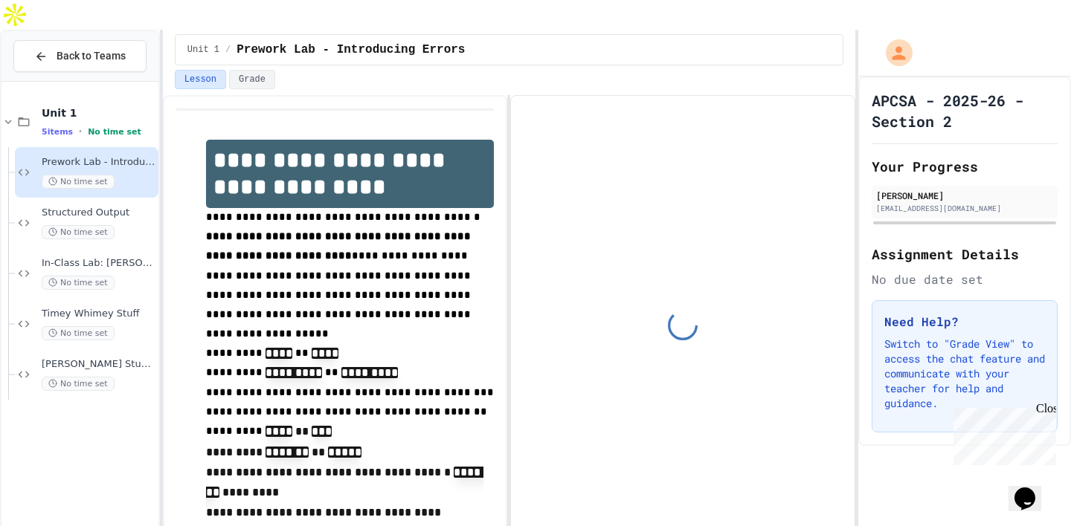  Describe the element at coordinates (57, 132) in the screenshot. I see `span: 5 items` at that location.